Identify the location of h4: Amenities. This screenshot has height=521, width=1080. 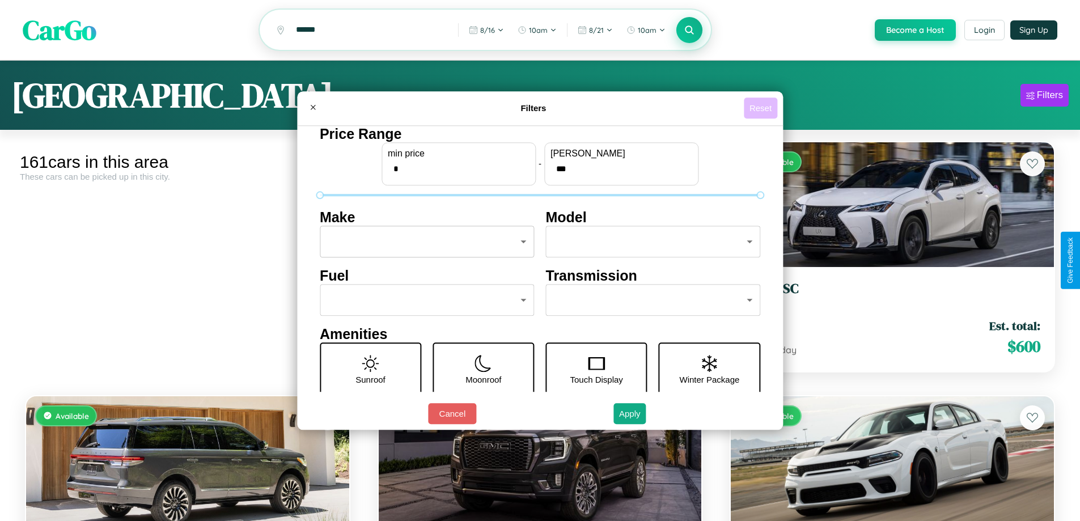
(540, 334).